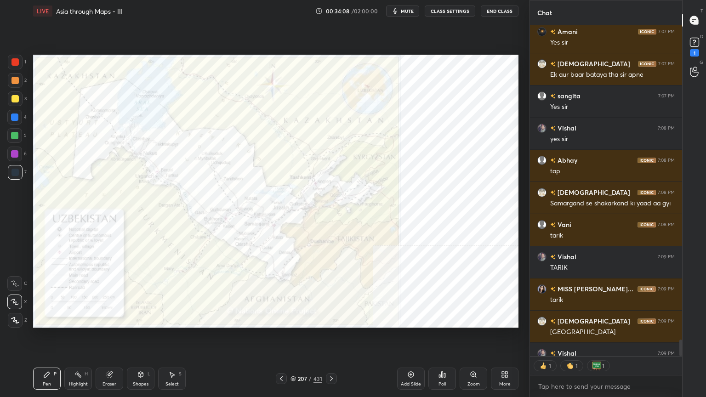  I want to click on div: 2, so click(17, 80).